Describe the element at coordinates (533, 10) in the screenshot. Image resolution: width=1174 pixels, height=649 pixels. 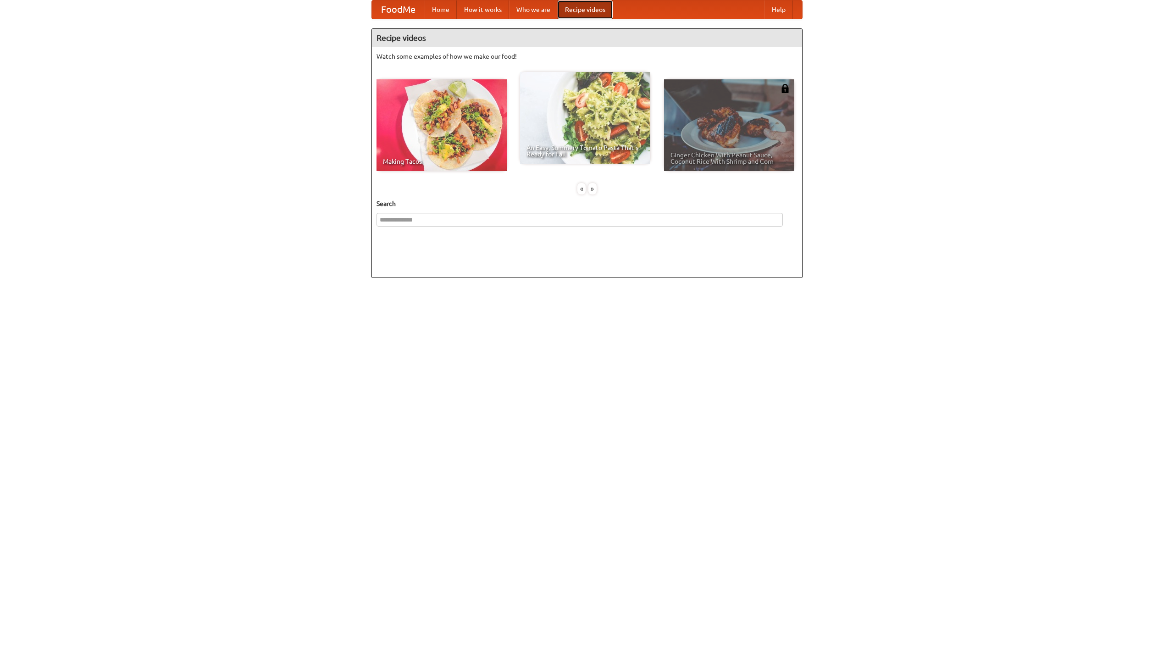
I see `a: Who we are` at that location.